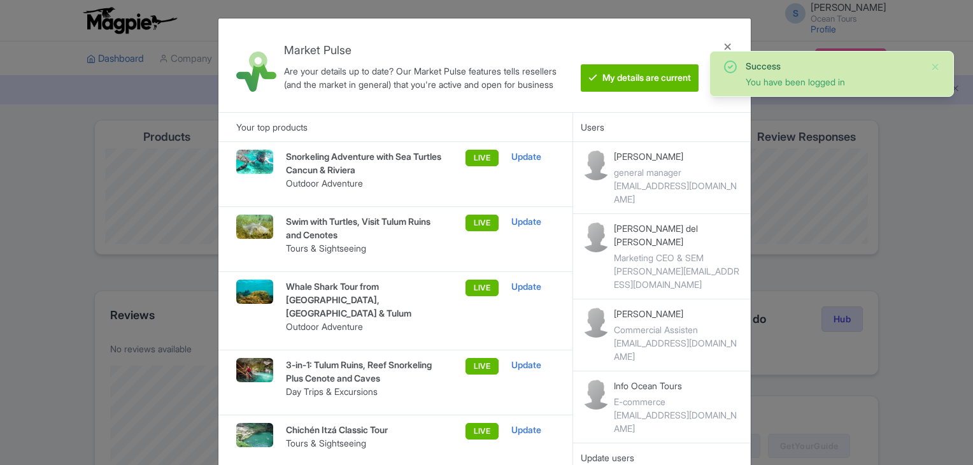 This screenshot has height=465, width=973. I want to click on p: Swim with Turtles, Visit Tulum Ruins and Cenotes, so click(364, 228).